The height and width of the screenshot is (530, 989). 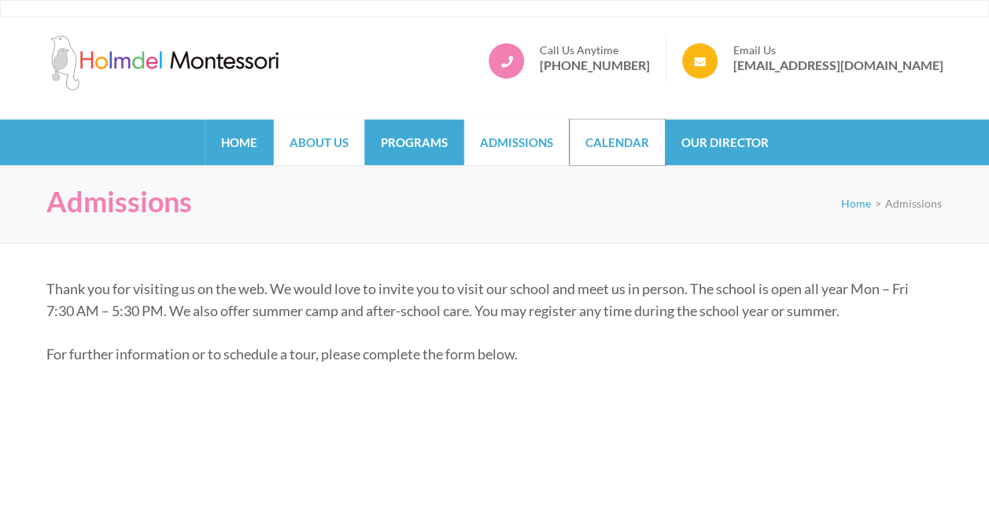 What do you see at coordinates (595, 50) in the screenshot?
I see `span: Call Us Anytime` at bounding box center [595, 50].